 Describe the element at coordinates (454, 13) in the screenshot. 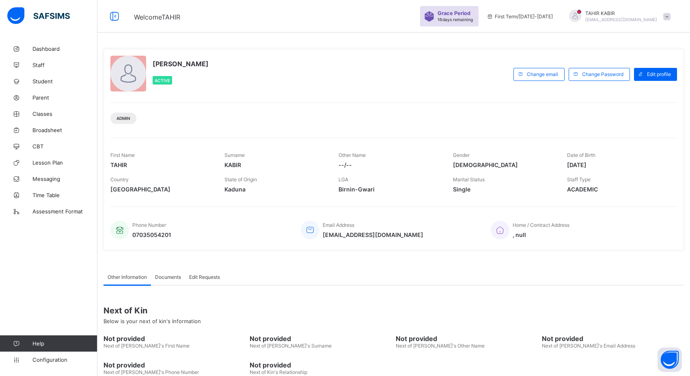

I see `span: Grace Period` at that location.